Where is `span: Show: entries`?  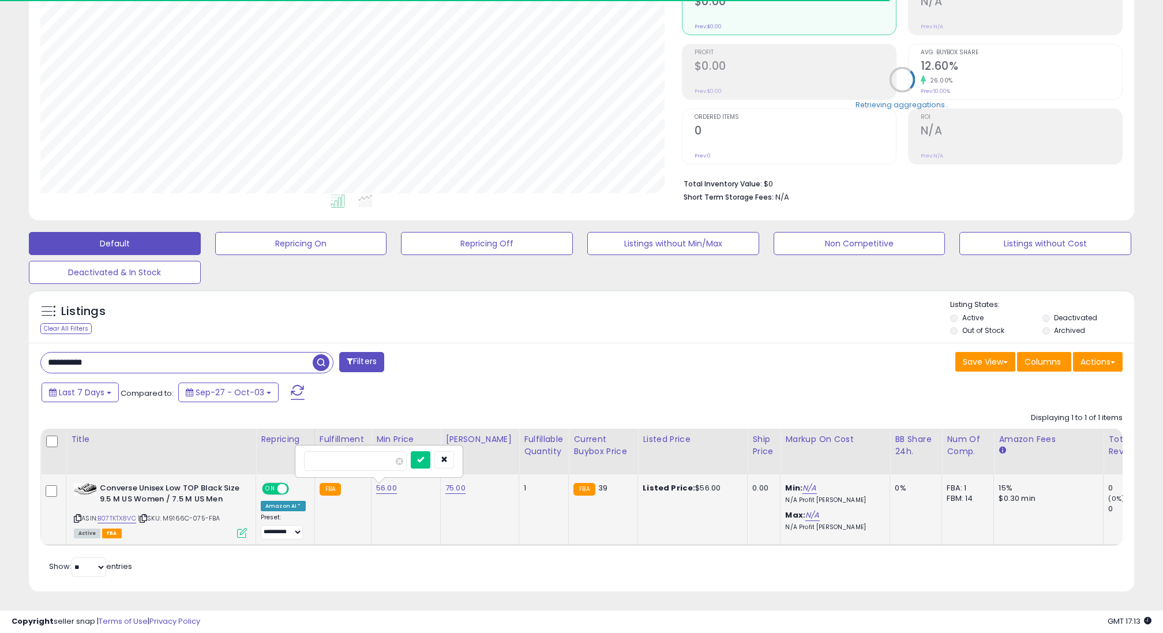 span: Show: entries is located at coordinates (91, 566).